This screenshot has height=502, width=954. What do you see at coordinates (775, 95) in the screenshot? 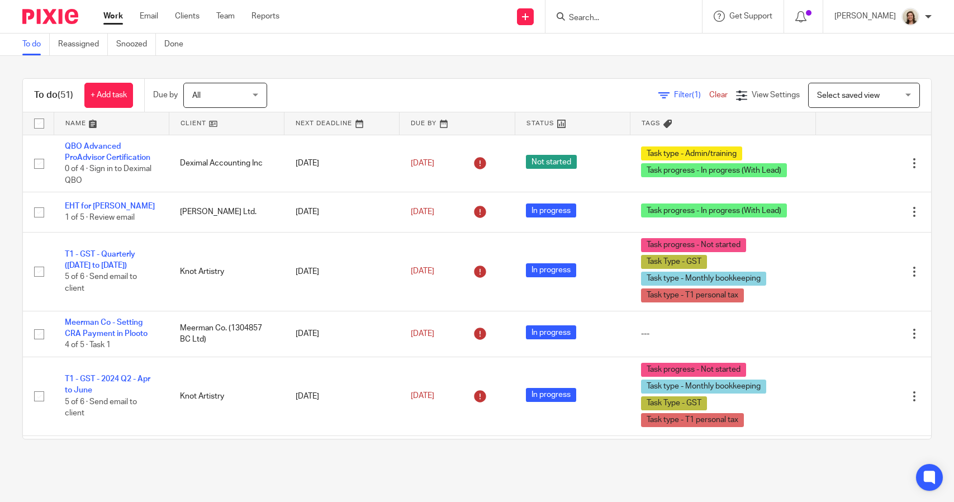
I see `span: View Settings` at bounding box center [775, 95].